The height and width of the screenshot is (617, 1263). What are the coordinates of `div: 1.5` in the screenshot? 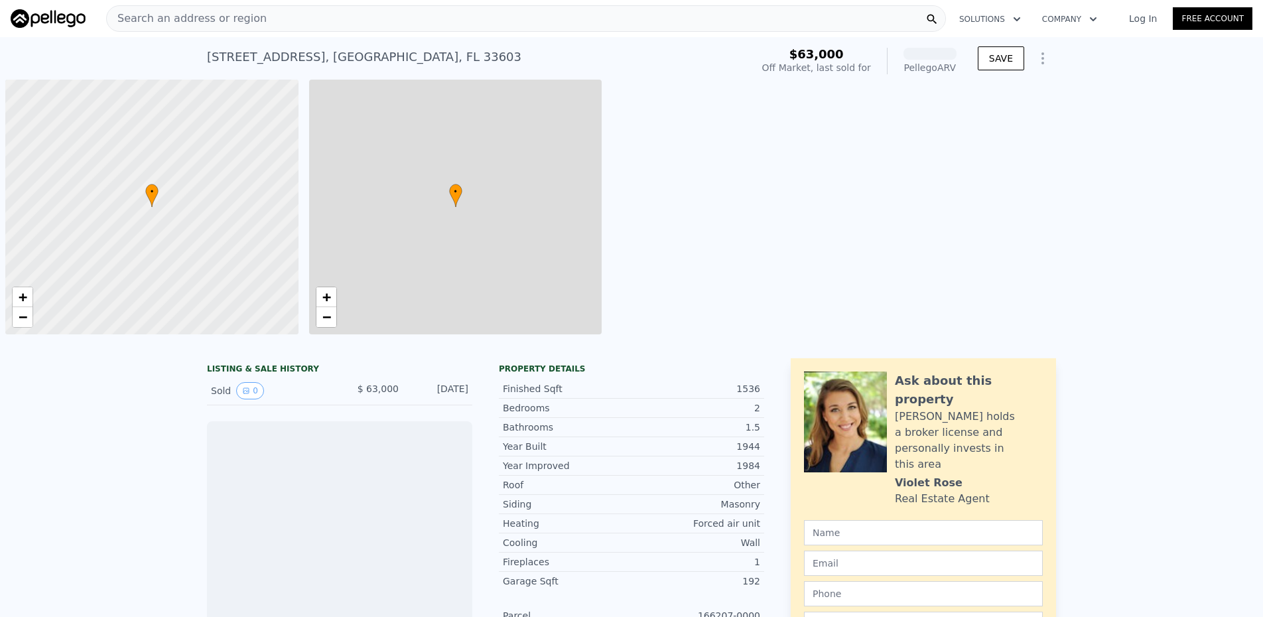 It's located at (696, 427).